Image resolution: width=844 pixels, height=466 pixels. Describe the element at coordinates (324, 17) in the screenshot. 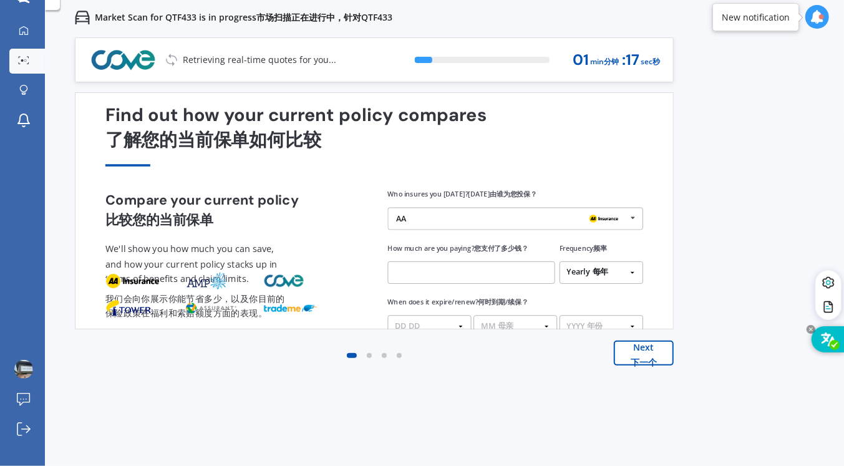

I see `font: 市场扫描正在进行中，针对QTF433` at that location.